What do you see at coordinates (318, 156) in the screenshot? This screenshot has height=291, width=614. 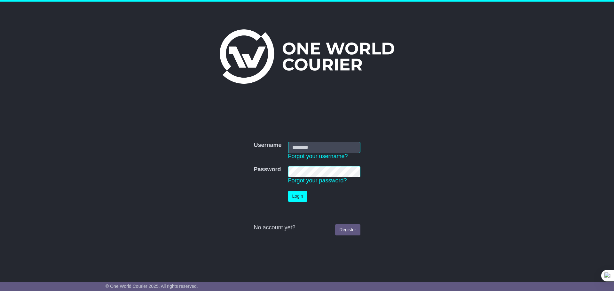 I see `a: Forgot your username?` at bounding box center [318, 156].